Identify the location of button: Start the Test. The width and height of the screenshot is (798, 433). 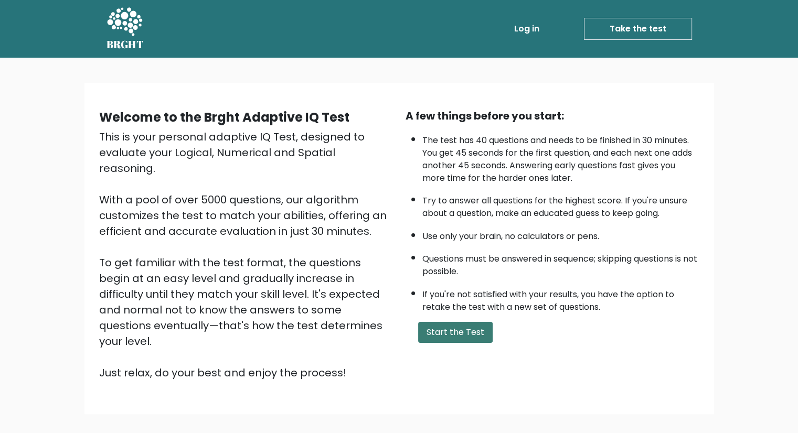
(455, 333).